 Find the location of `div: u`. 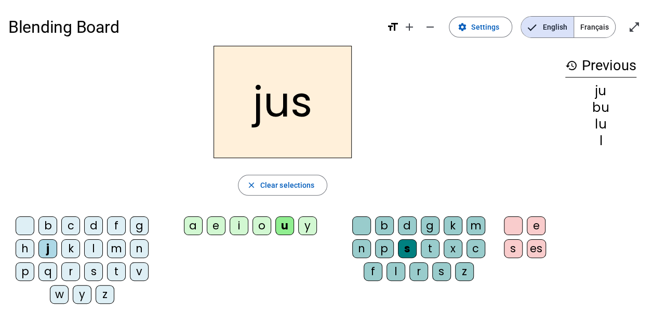

div: u is located at coordinates (285, 226).